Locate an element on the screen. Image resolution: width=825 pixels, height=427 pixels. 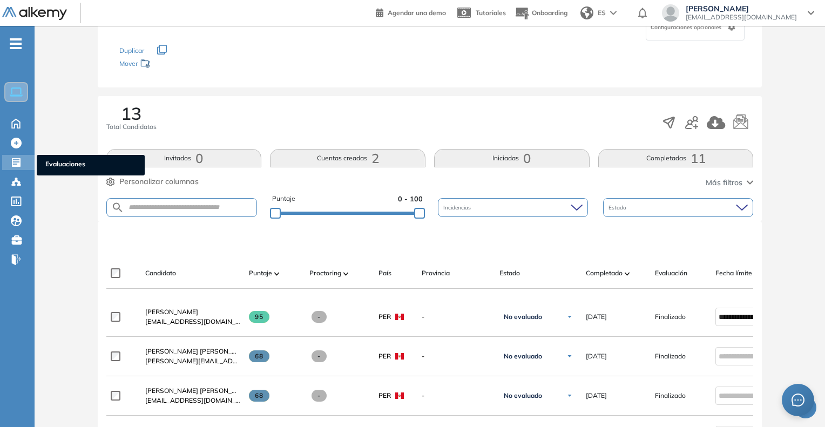
span: Evaluación is located at coordinates (671, 273).